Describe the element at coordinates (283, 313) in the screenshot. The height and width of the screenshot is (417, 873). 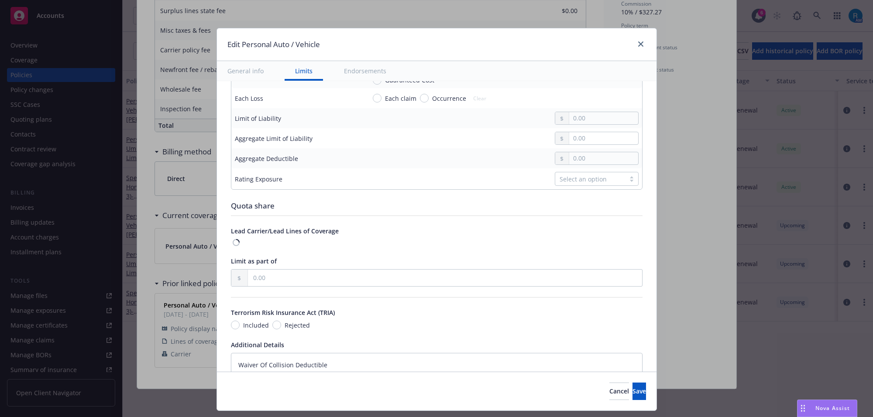
I see `span: Terrorism Risk Insurance Act (TRIA)` at that location.